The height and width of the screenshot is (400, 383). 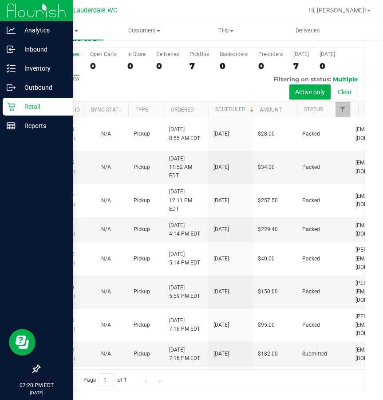 I want to click on span: $229.40, so click(x=268, y=229).